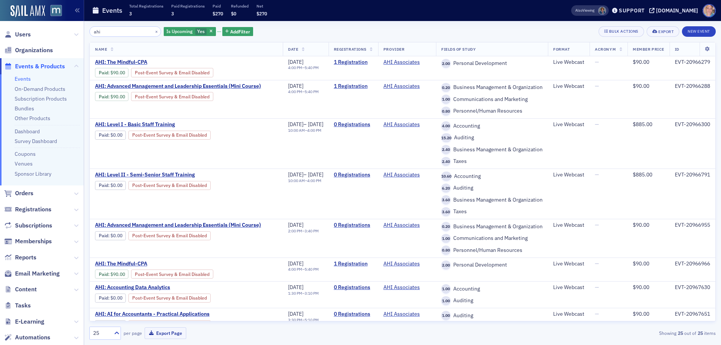 The width and height of the screenshot is (721, 345). Describe the element at coordinates (146, 6) in the screenshot. I see `p: Total Registrations` at that location.